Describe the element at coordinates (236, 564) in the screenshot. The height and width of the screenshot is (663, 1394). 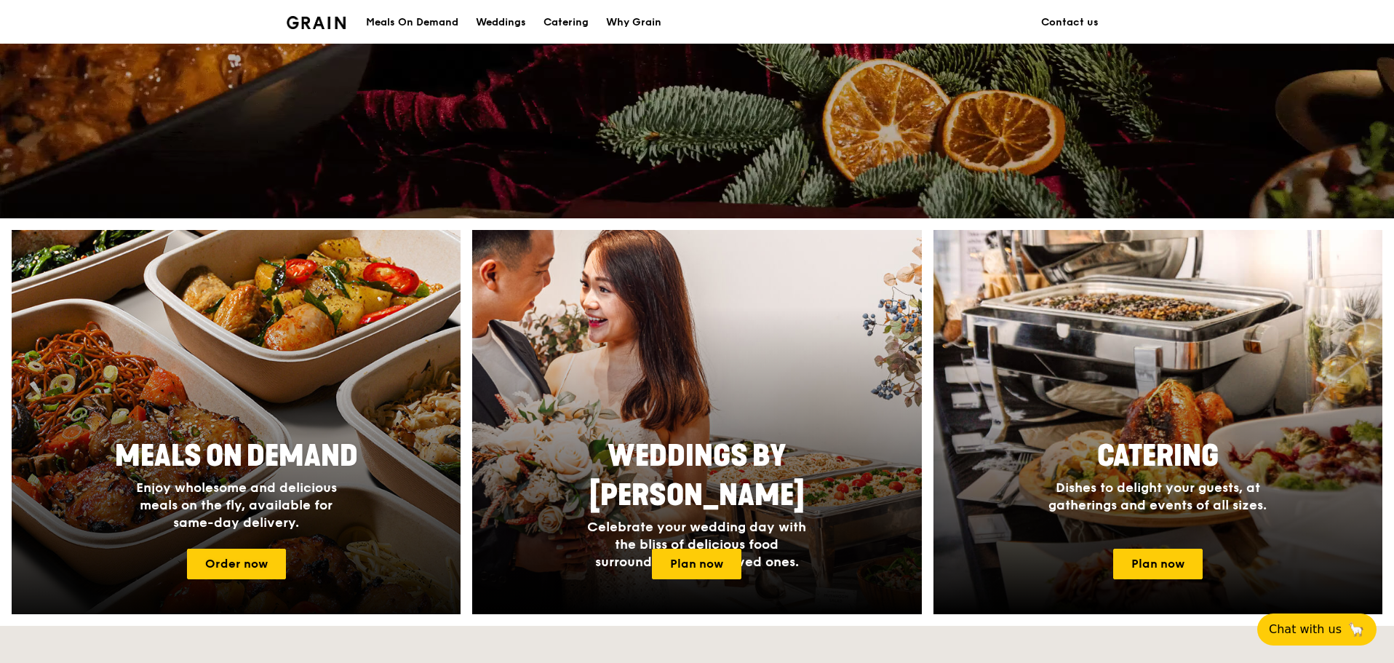
I see `a: Order now` at that location.